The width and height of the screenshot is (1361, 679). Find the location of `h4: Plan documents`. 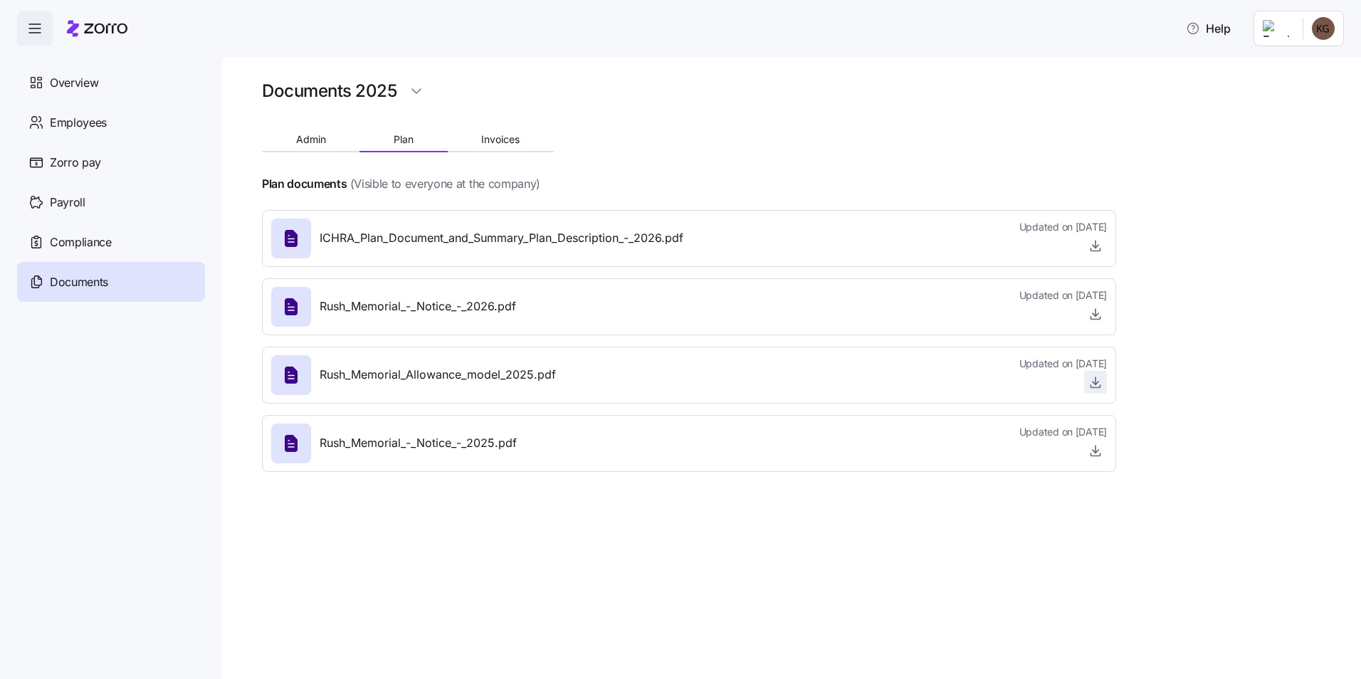

h4: Plan documents is located at coordinates (305, 184).